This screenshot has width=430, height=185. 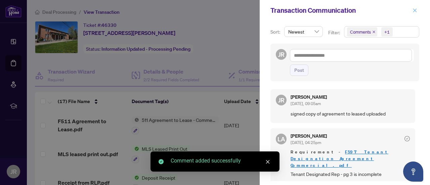 I want to click on span: Tenant Designated Rep - pg 3 is incomplete, so click(x=350, y=174).